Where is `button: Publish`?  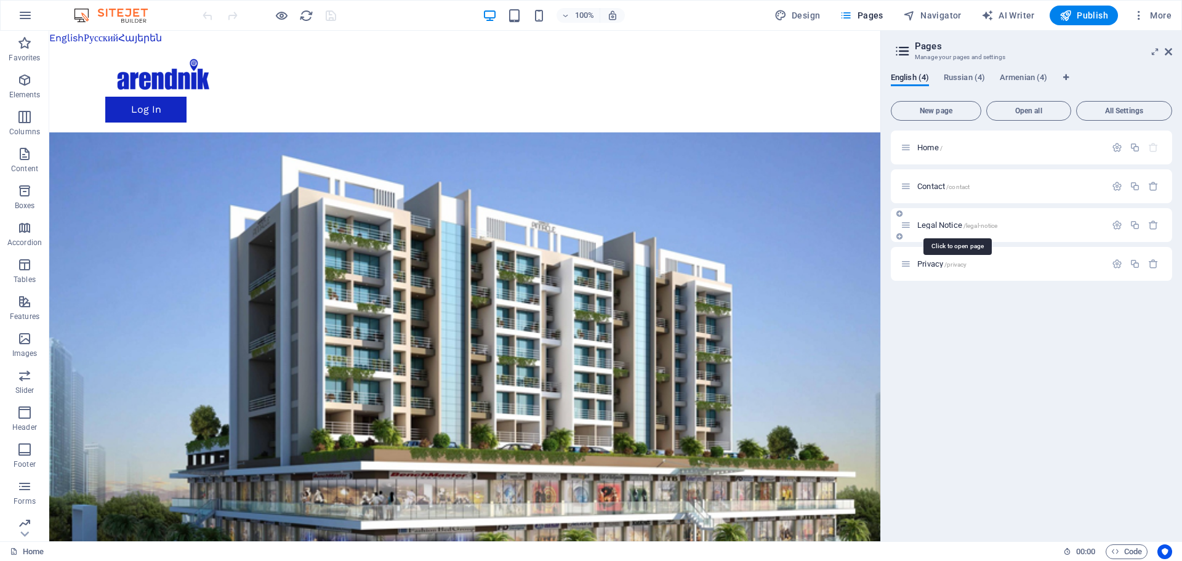
button: Publish is located at coordinates (1083, 15).